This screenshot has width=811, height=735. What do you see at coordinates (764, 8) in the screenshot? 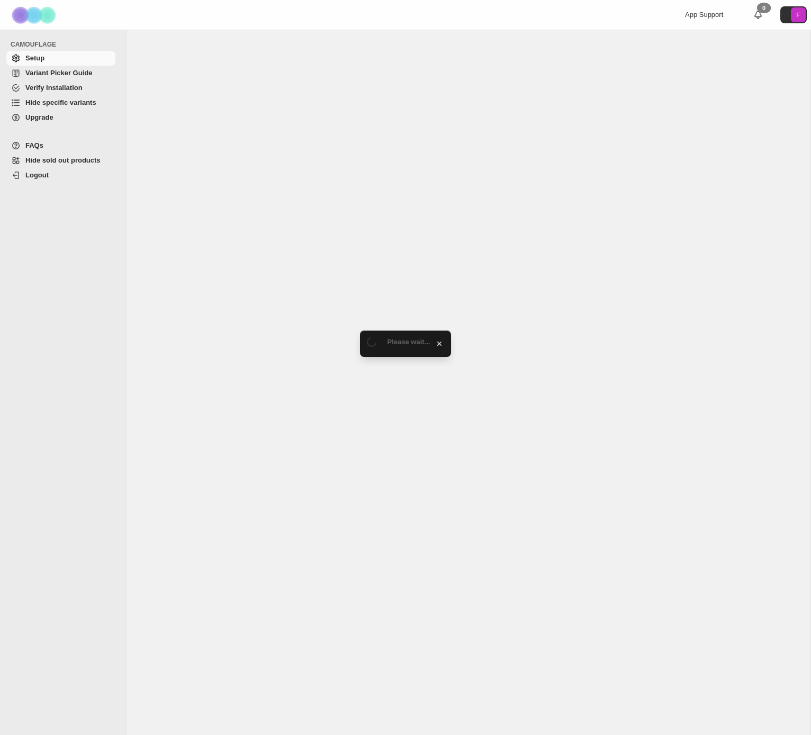
I see `div: 0` at bounding box center [764, 8].